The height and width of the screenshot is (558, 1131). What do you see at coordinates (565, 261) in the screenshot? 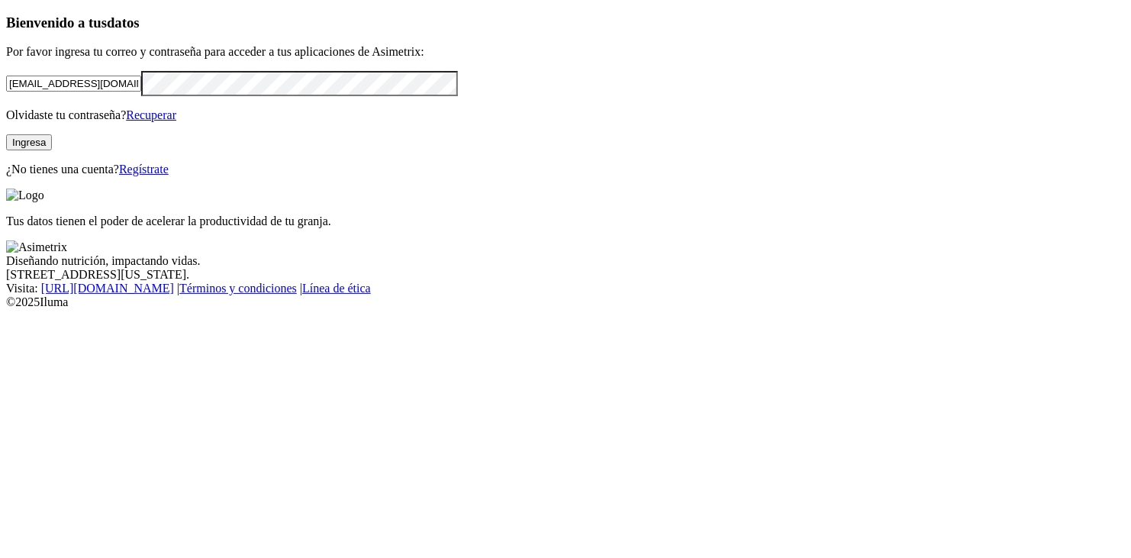
I see `div: Diseñando nutrición, impactando vidas.` at bounding box center [565, 261].